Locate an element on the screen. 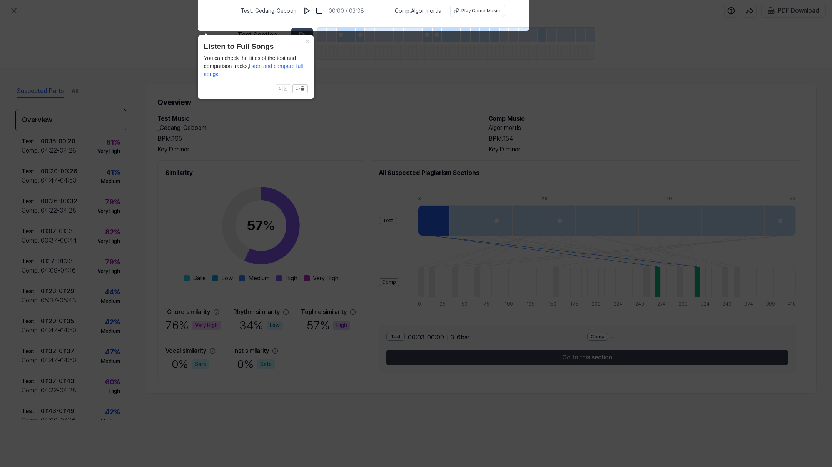  header: Listen to Full Songs is located at coordinates (256, 47).